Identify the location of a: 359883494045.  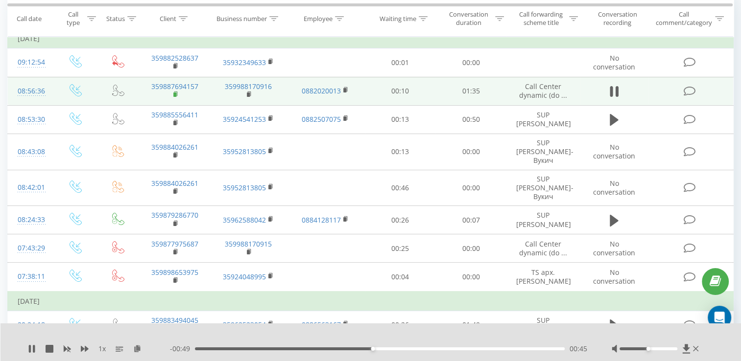
(175, 320).